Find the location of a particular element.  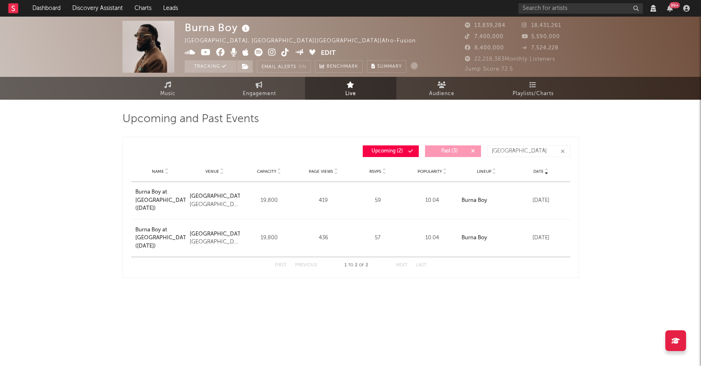

button: 99+ is located at coordinates (670, 8).